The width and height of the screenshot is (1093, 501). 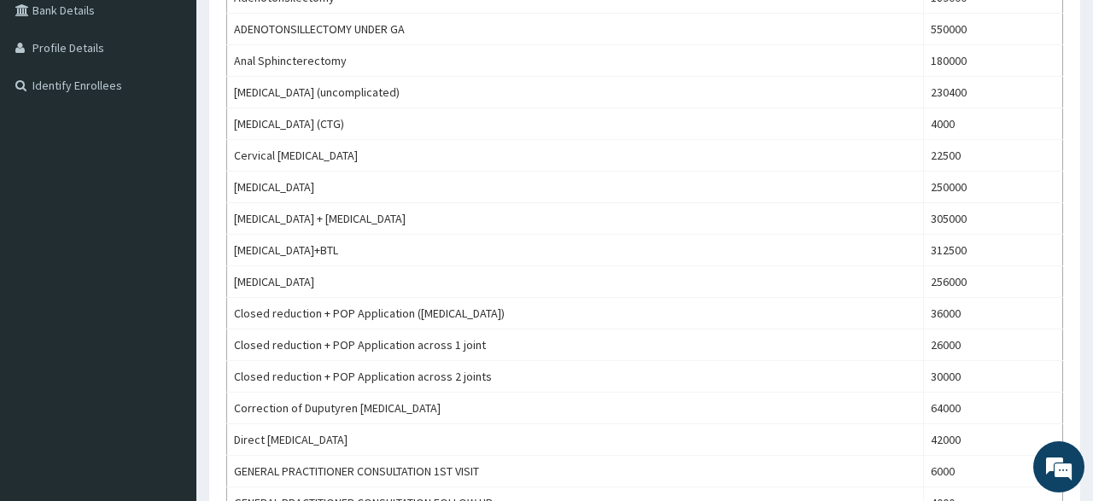 What do you see at coordinates (993, 377) in the screenshot?
I see `td: 30000` at bounding box center [993, 377].